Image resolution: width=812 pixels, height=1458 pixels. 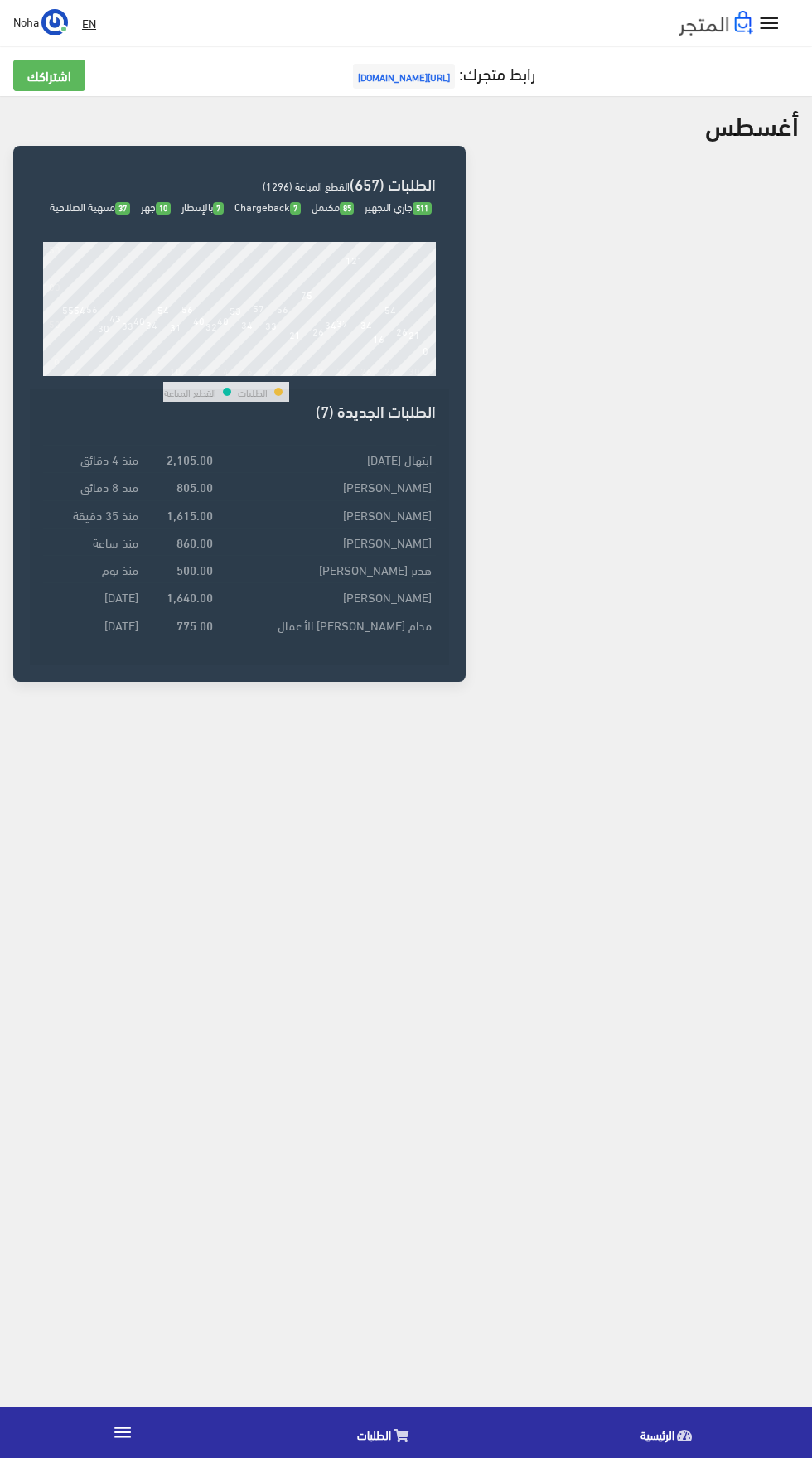 I want to click on strong: 1,640.00, so click(x=190, y=597).